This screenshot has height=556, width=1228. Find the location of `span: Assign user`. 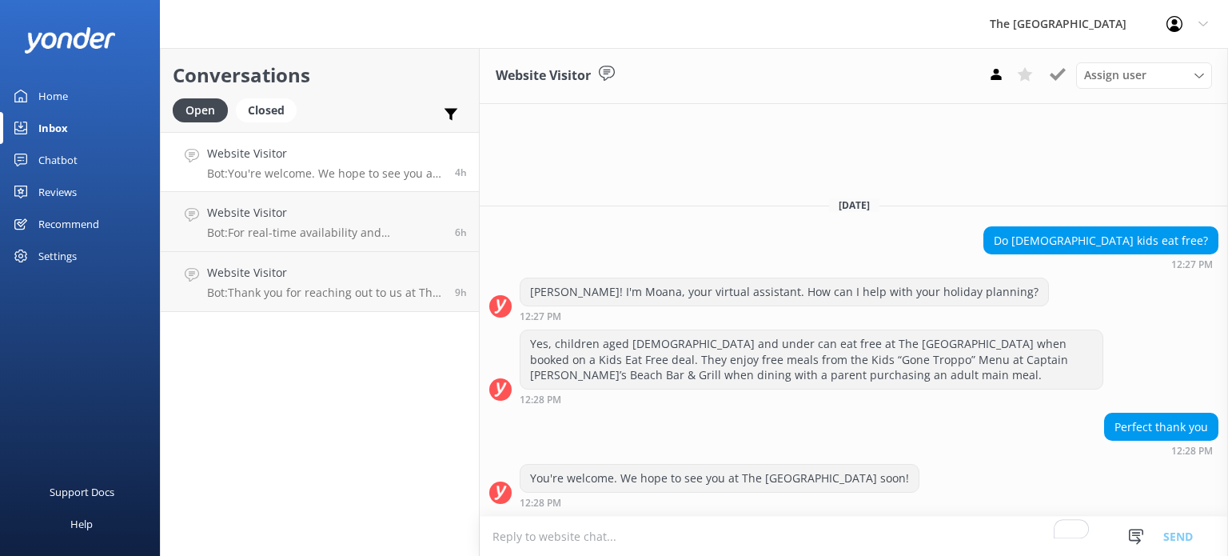

span: Assign user is located at coordinates (1115, 75).